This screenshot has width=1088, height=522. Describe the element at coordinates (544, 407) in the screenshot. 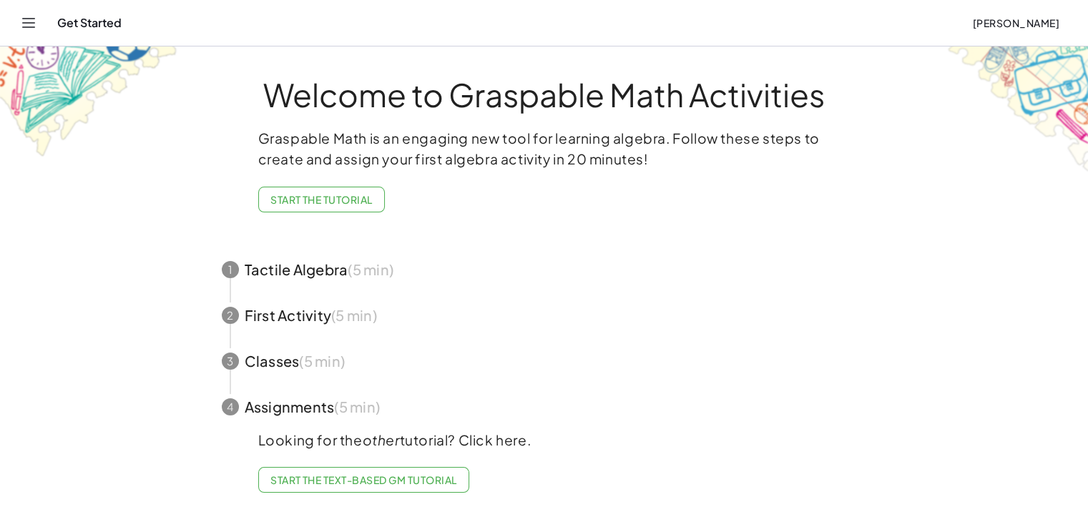

I see `button: 4Assignments(5 min)` at that location.